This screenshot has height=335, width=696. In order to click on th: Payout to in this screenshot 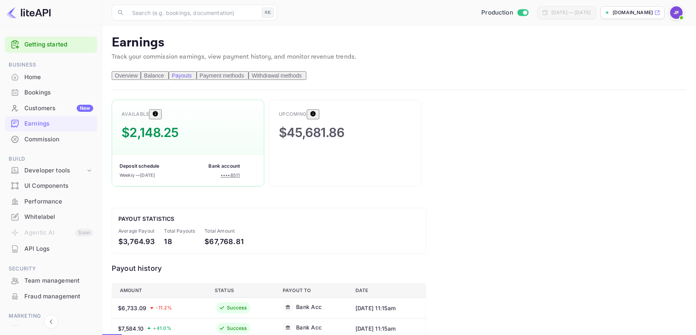, I will do `click(313, 290)`.